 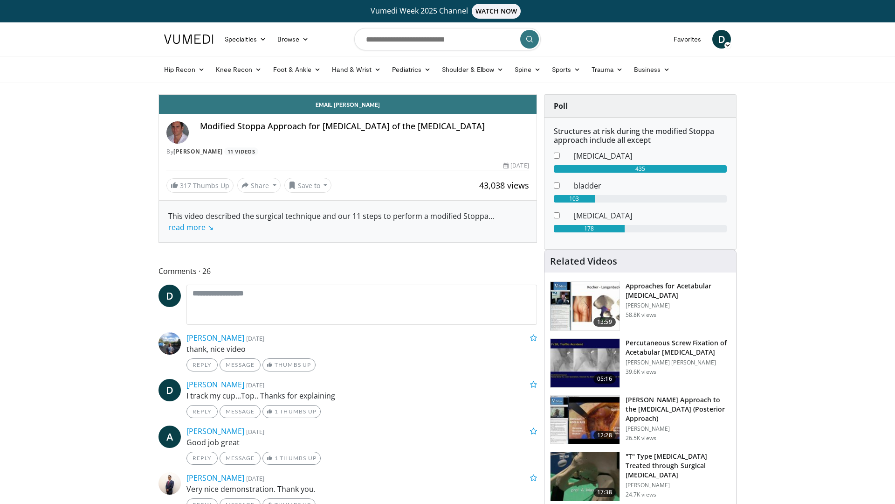 What do you see at coordinates (585, 476) in the screenshot?
I see `img: W88ObRy9Q_ug1lM35hMDoxOjBrOw-uIx_1.150x105_q85_crop-smart_upscale.jpg` at bounding box center [585, 476].